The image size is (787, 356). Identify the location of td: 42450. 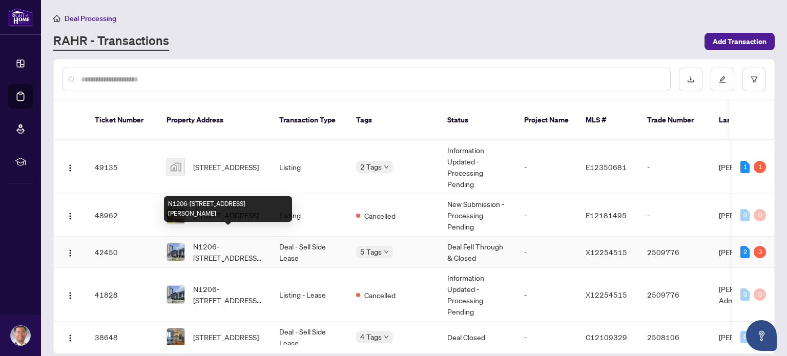
(122, 252).